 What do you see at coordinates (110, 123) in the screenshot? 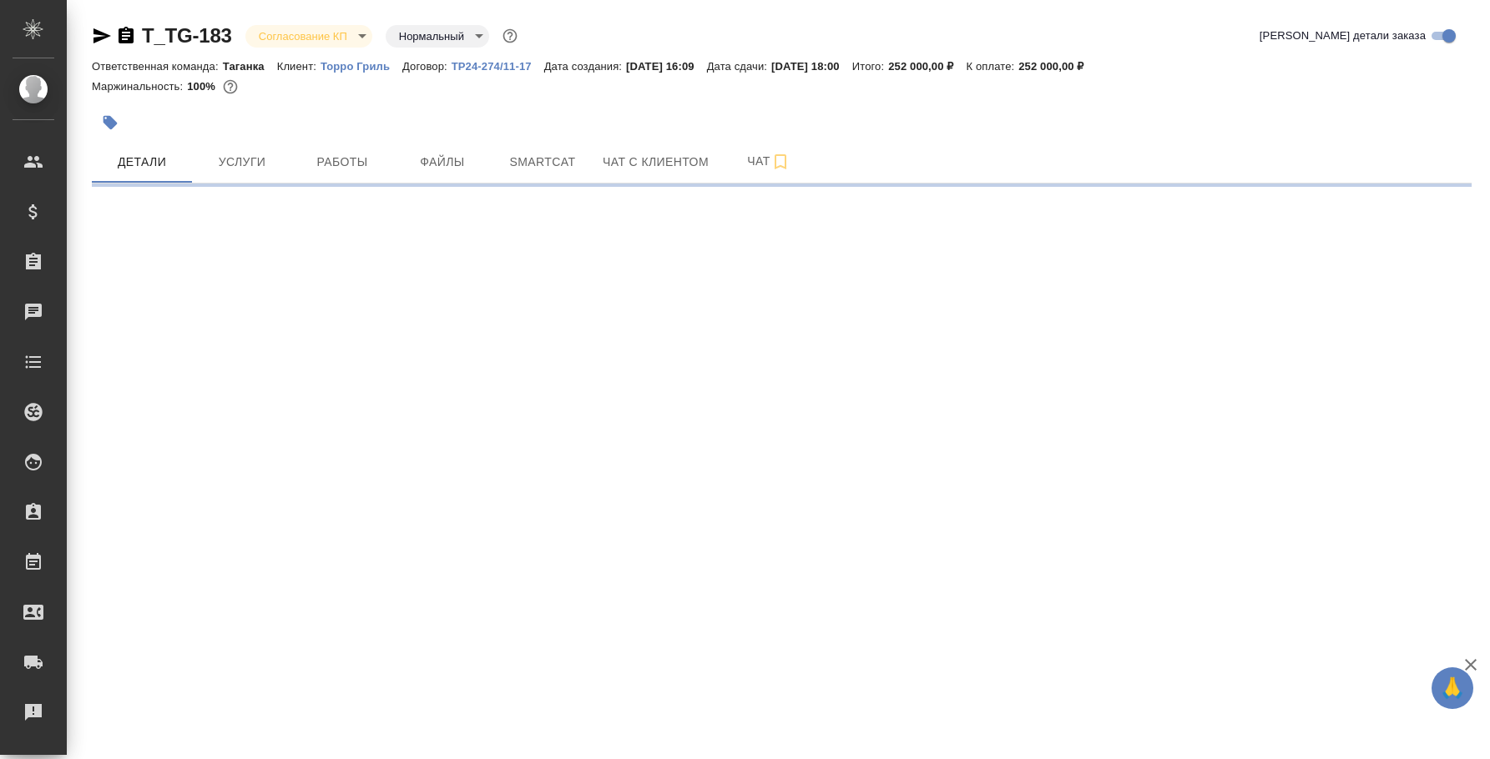
I see `button: Добавить тэг` at bounding box center [110, 123].